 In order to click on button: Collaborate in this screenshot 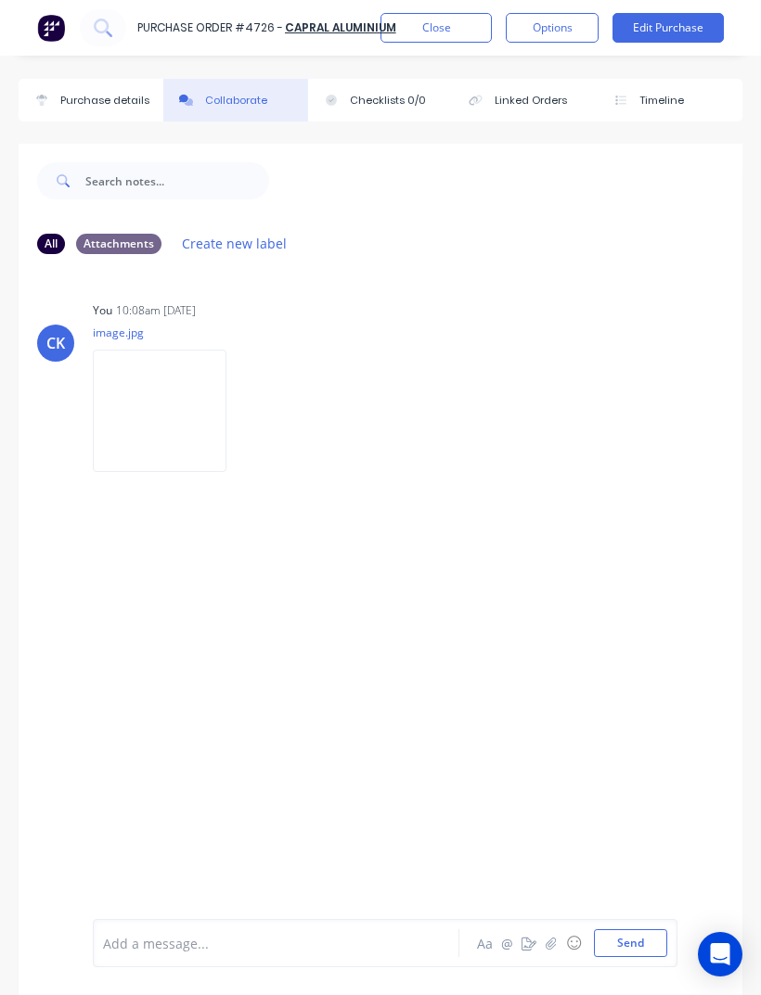, I will do `click(236, 100)`.